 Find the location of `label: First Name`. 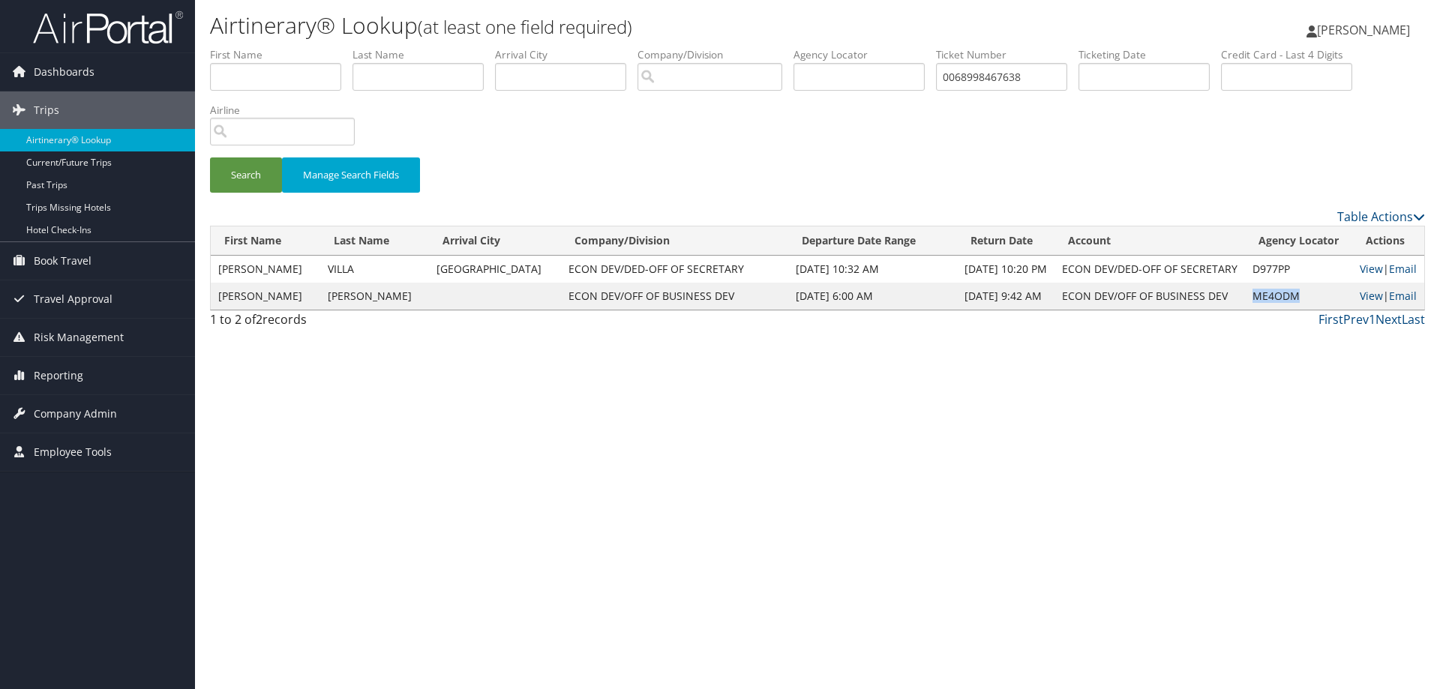

label: First Name is located at coordinates (281, 55).